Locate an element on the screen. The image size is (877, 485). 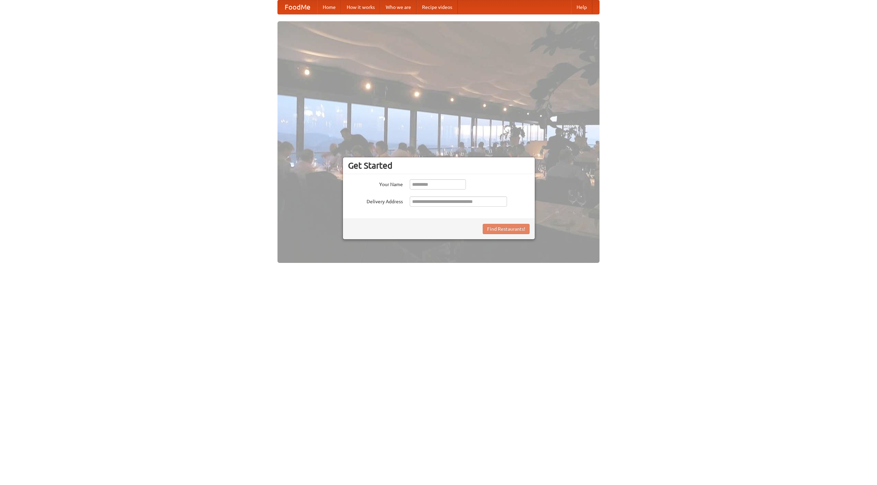
a: FoodMe is located at coordinates (297, 7).